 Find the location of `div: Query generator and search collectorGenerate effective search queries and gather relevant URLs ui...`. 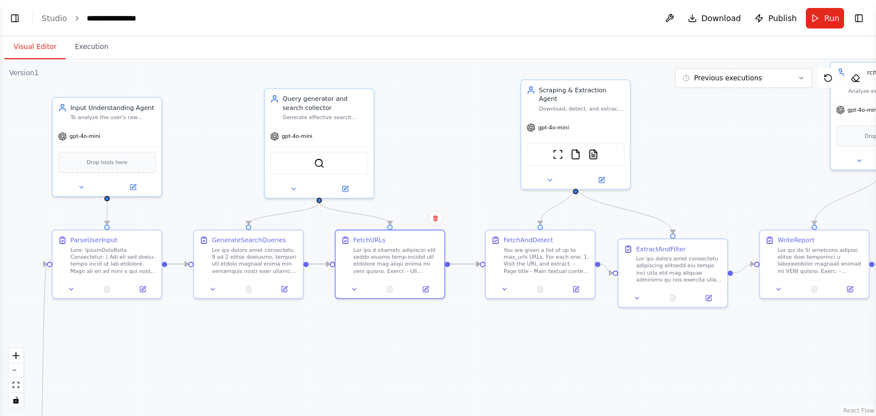

div: Query generator and search collectorGenerate effective search queries and gather relevant URLs ui... is located at coordinates (319, 144).